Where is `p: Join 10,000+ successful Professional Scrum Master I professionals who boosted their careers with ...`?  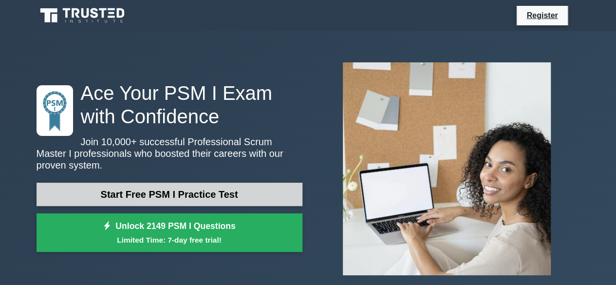 p: Join 10,000+ successful Professional Scrum Master I professionals who boosted their careers with ... is located at coordinates (169, 153).